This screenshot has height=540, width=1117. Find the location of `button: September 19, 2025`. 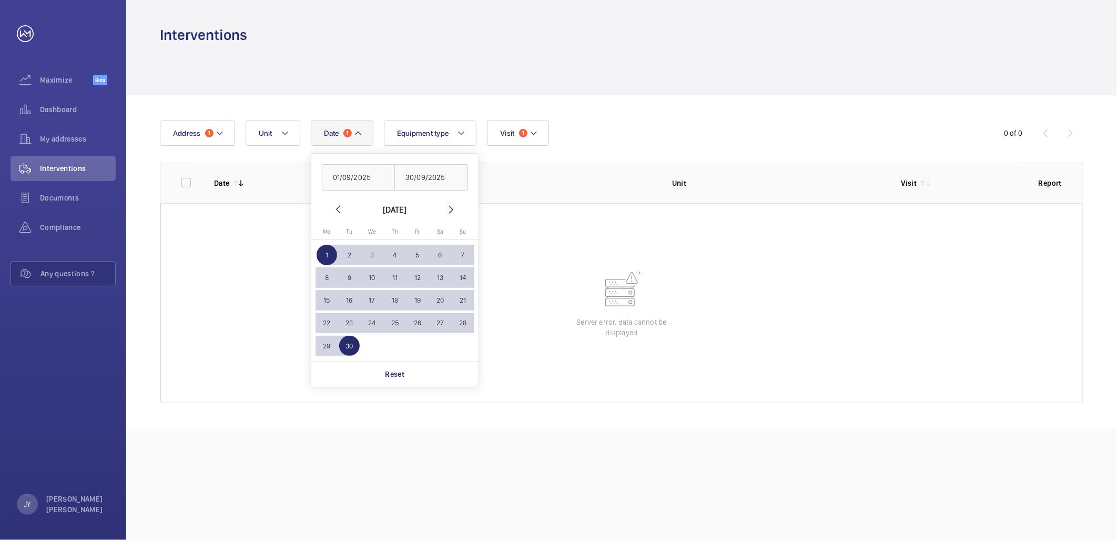

button: September 19, 2025 is located at coordinates (417, 300).